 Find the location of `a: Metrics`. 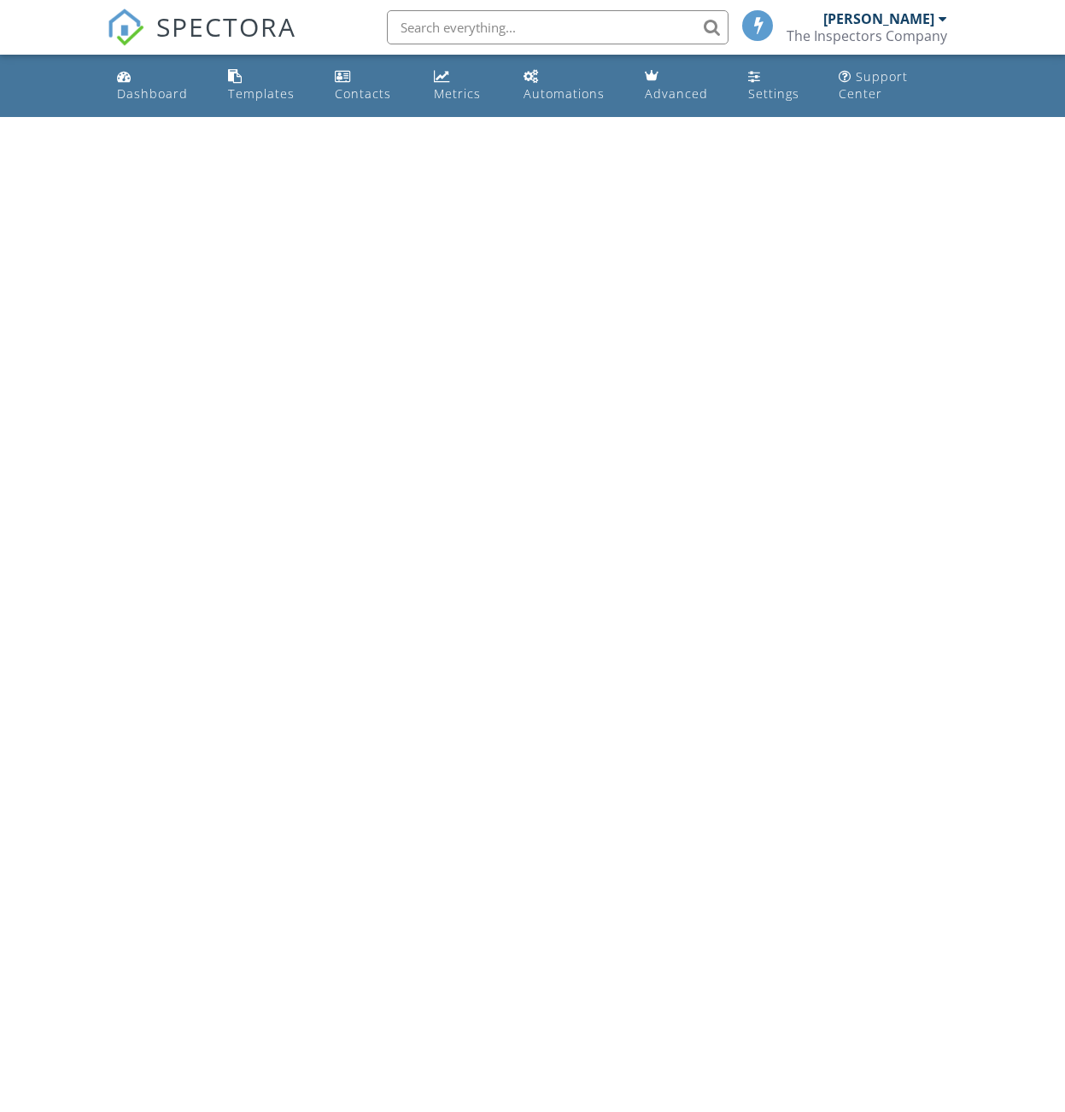

a: Metrics is located at coordinates (464, 85).